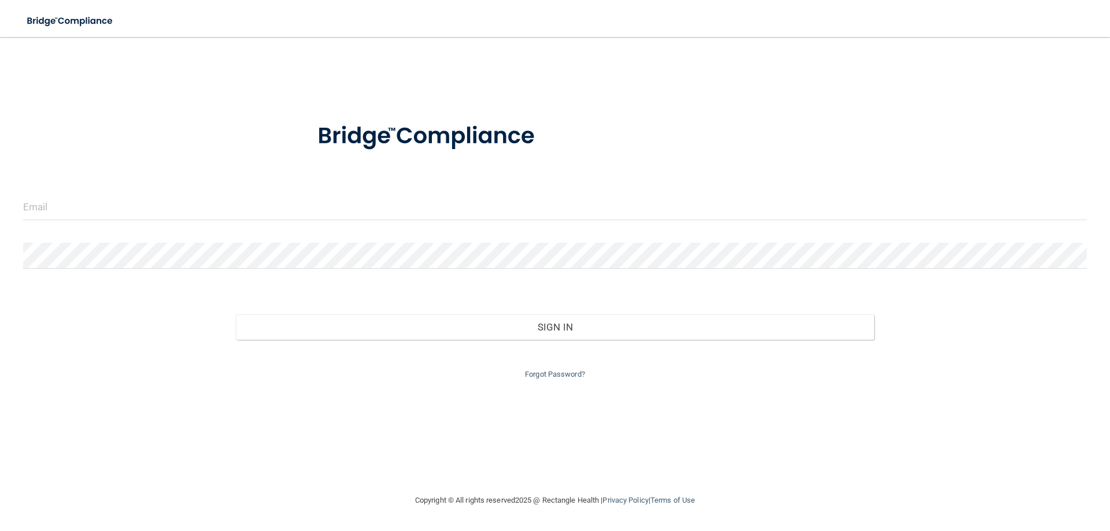 The image size is (1110, 531). What do you see at coordinates (555, 501) in the screenshot?
I see `div: Copyright © All rights reserved 2025 @ Rectangle Health | |` at bounding box center [555, 501].